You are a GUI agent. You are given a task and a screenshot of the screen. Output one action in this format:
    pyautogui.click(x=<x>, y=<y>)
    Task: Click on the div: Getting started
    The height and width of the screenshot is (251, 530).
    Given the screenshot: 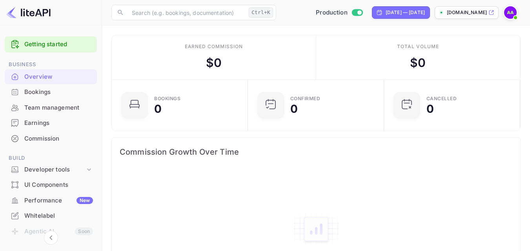 What is the action you would take?
    pyautogui.click(x=51, y=44)
    